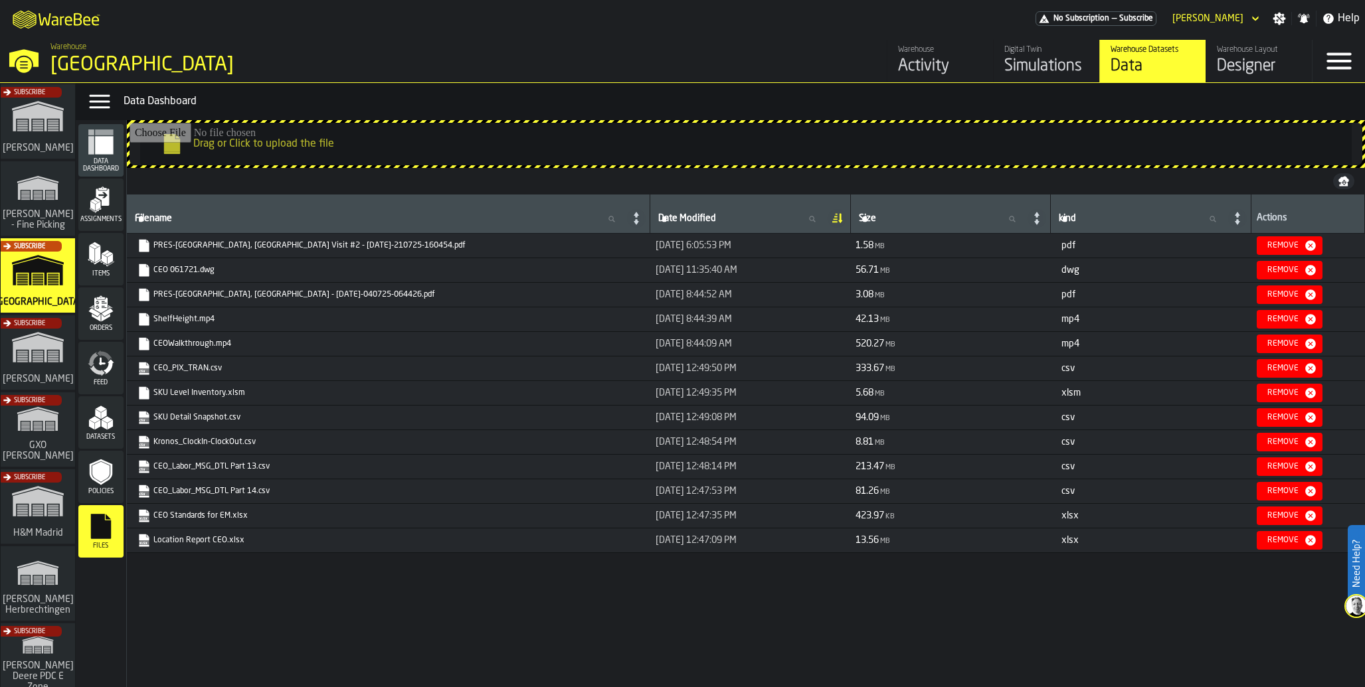 The image size is (1365, 687). I want to click on span: Data Dashboard, so click(101, 165).